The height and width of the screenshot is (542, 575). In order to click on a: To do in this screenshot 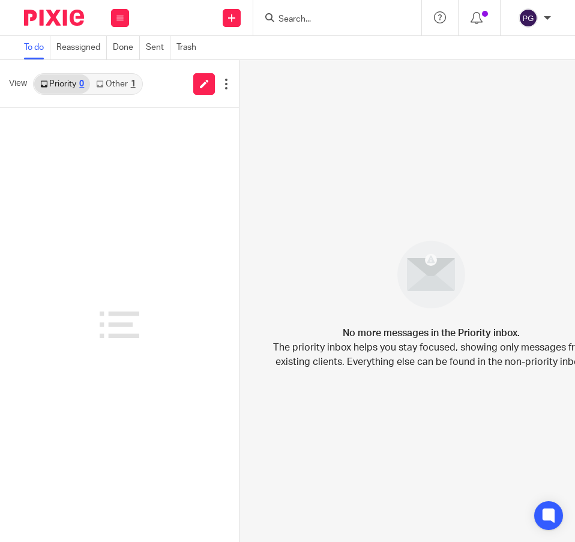, I will do `click(37, 47)`.